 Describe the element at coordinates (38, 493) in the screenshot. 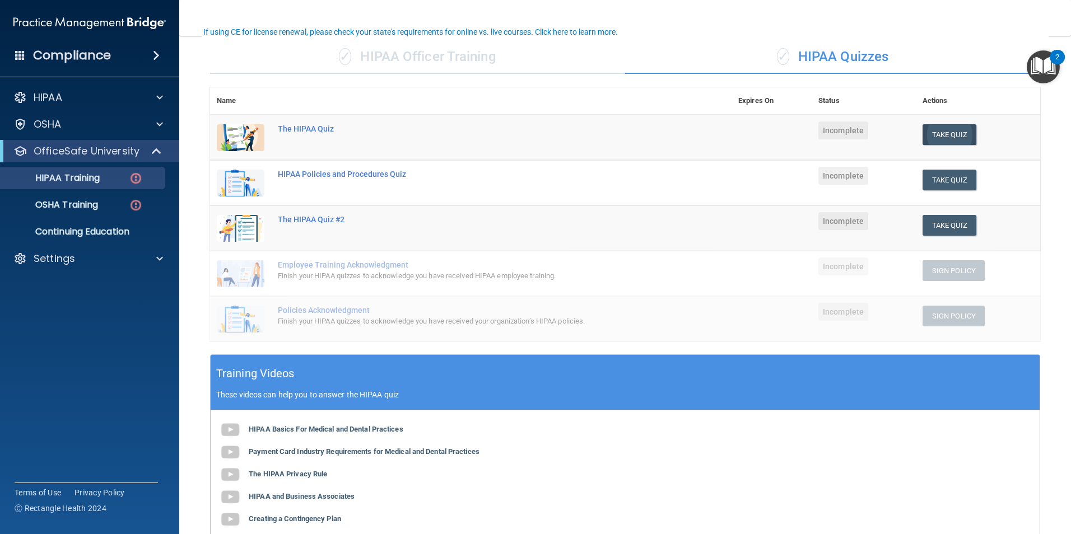

I see `a: Terms of Use` at that location.